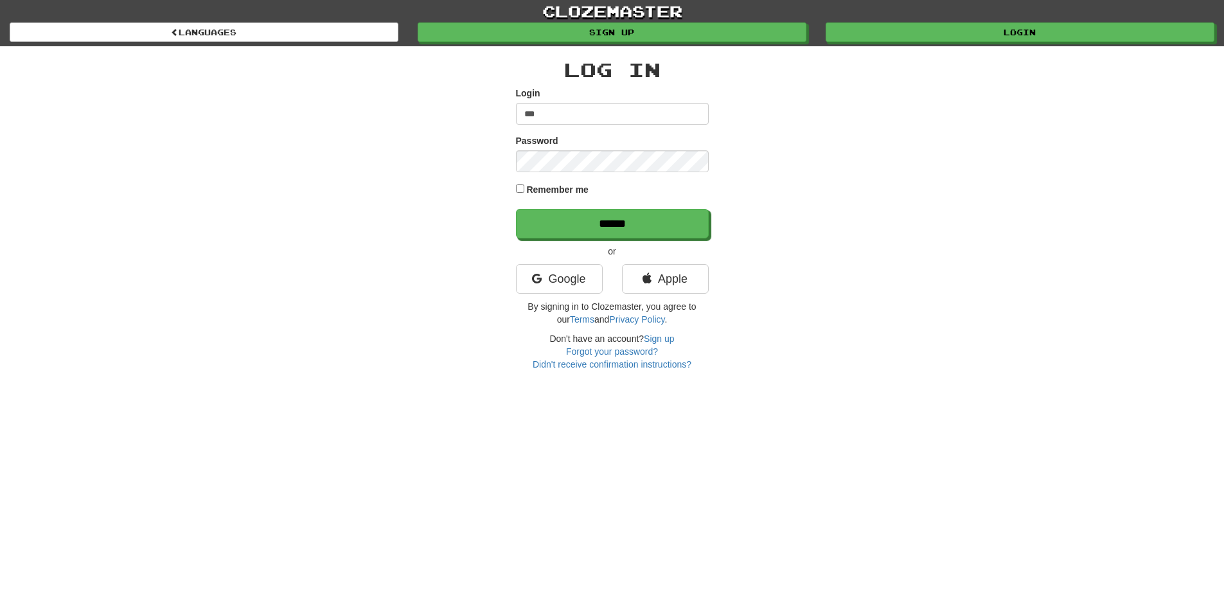 Image resolution: width=1224 pixels, height=597 pixels. Describe the element at coordinates (613, 313) in the screenshot. I see `p: By signing in to Clozemaster, you agree to our and .` at that location.